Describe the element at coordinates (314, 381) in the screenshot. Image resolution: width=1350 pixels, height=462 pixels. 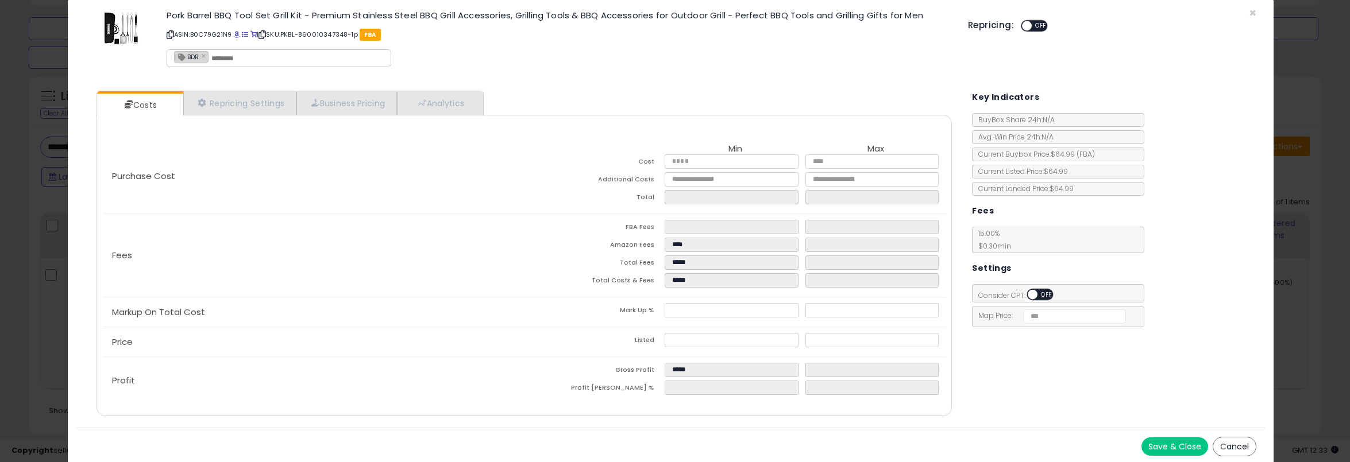
I see `p: Profit` at that location.